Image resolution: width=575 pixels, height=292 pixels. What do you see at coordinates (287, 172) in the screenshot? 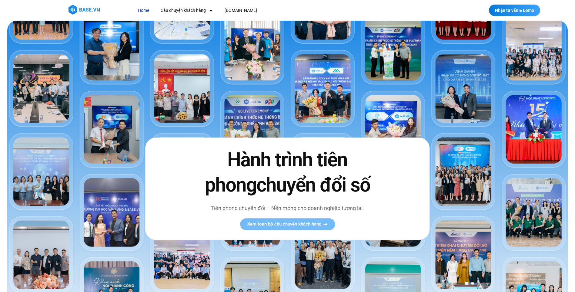
I see `h2: Hành trình tiên phong` at bounding box center [287, 172].